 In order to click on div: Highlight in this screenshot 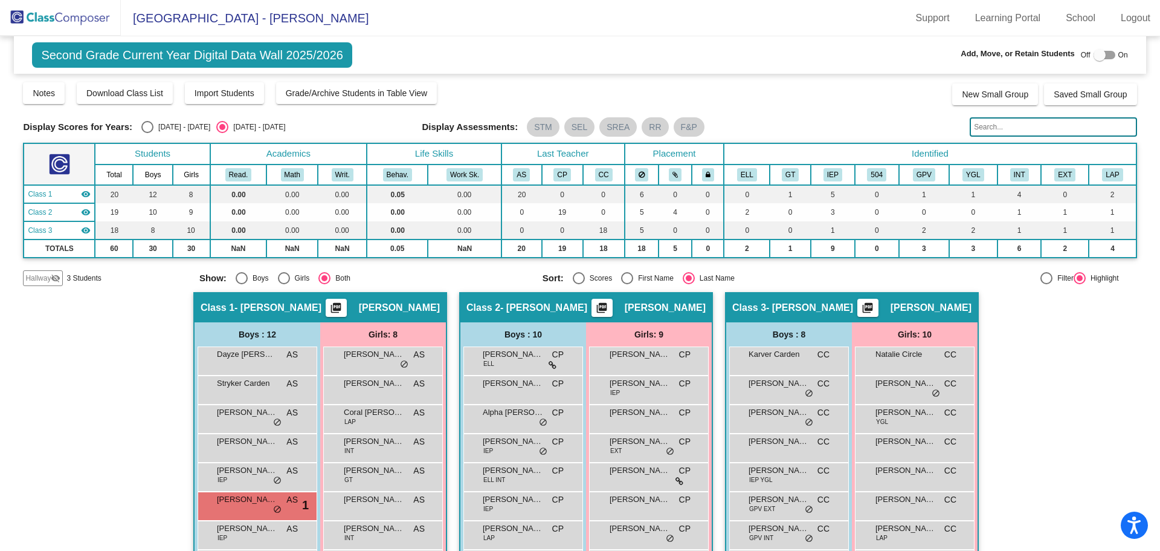, I will do `click(1102, 278)`.